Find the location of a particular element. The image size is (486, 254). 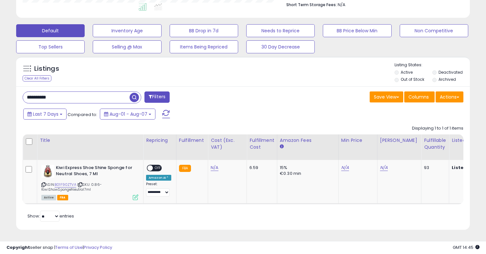

div: seller snap | | is located at coordinates (59, 248).